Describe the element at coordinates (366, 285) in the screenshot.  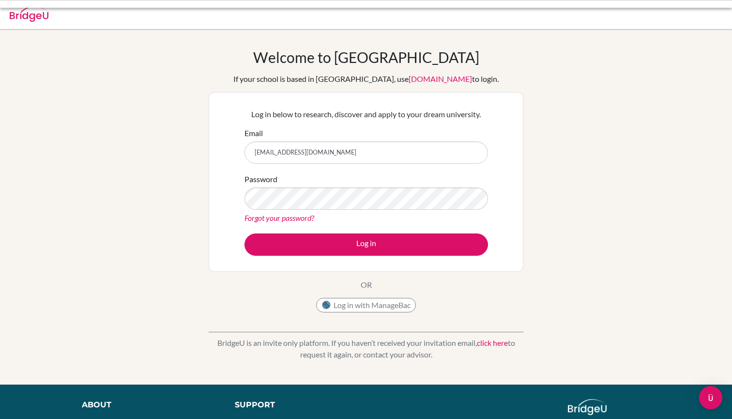
I see `p: OR` at that location.